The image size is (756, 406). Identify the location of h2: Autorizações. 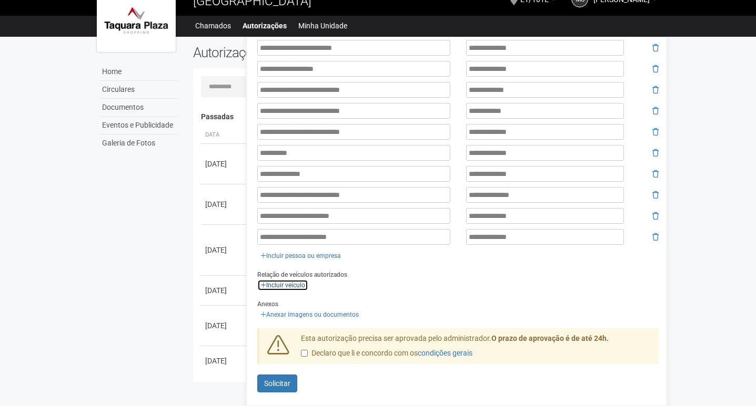
(305, 53).